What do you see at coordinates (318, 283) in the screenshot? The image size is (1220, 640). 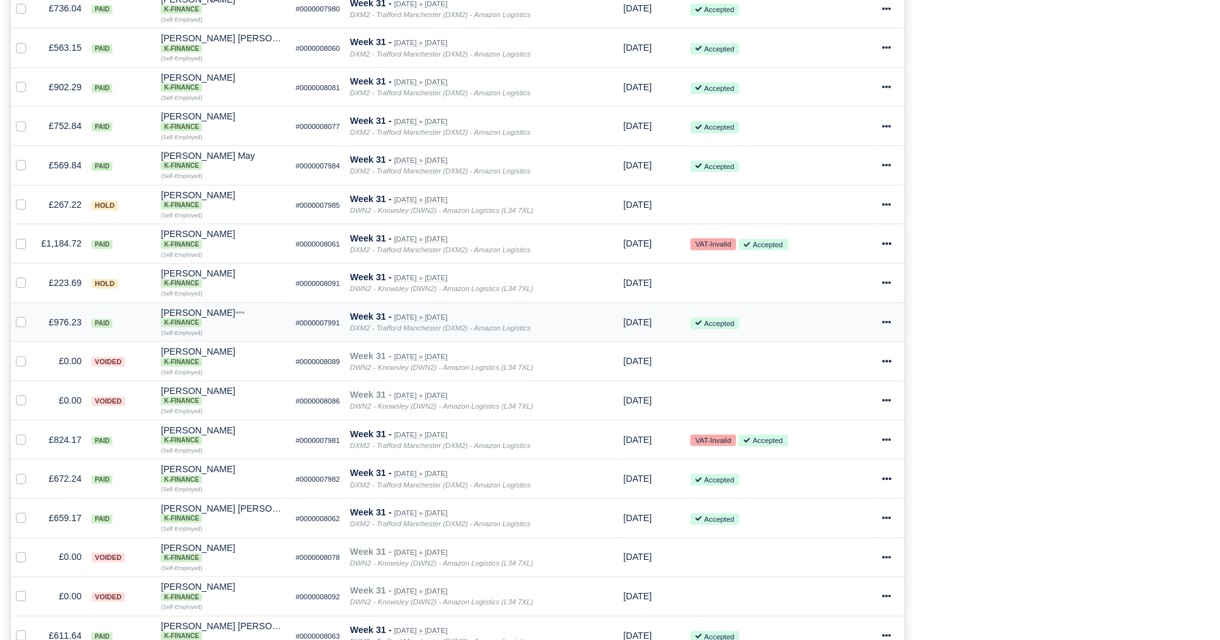 I see `small: #0000008091` at bounding box center [318, 283].